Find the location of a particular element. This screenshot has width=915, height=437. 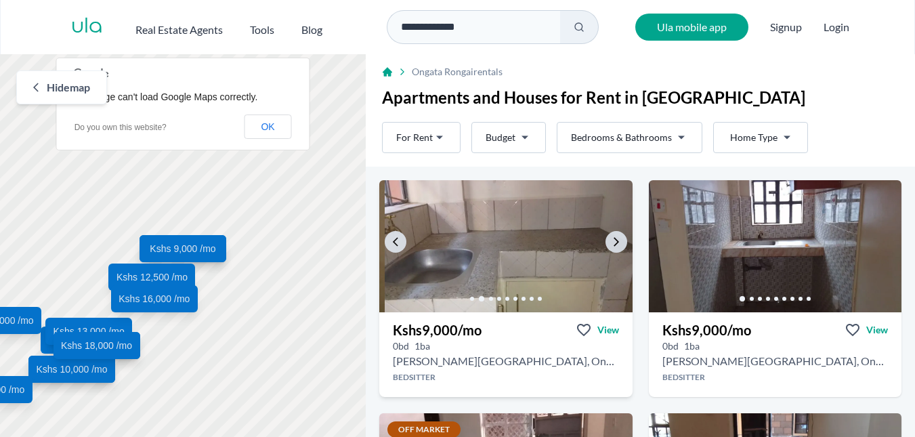

span: Kshs 16,000 /mo is located at coordinates (154, 299).